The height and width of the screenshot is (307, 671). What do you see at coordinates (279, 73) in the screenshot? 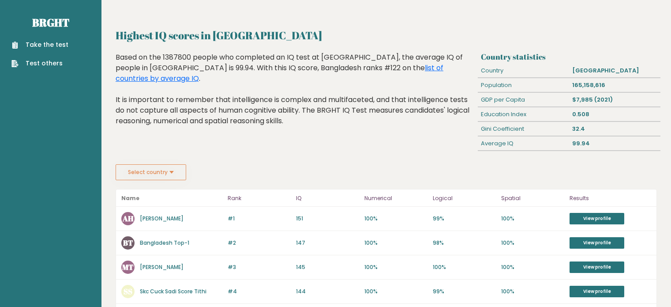
I see `a: list of countries by average IQ` at bounding box center [279, 73].